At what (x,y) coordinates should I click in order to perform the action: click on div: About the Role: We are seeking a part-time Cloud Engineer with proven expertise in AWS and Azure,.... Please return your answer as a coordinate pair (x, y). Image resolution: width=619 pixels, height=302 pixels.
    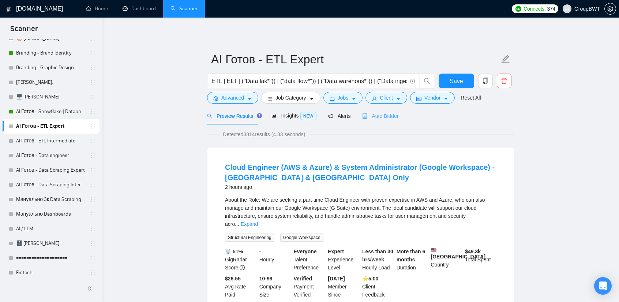
    Looking at the image, I should click on (361, 212).